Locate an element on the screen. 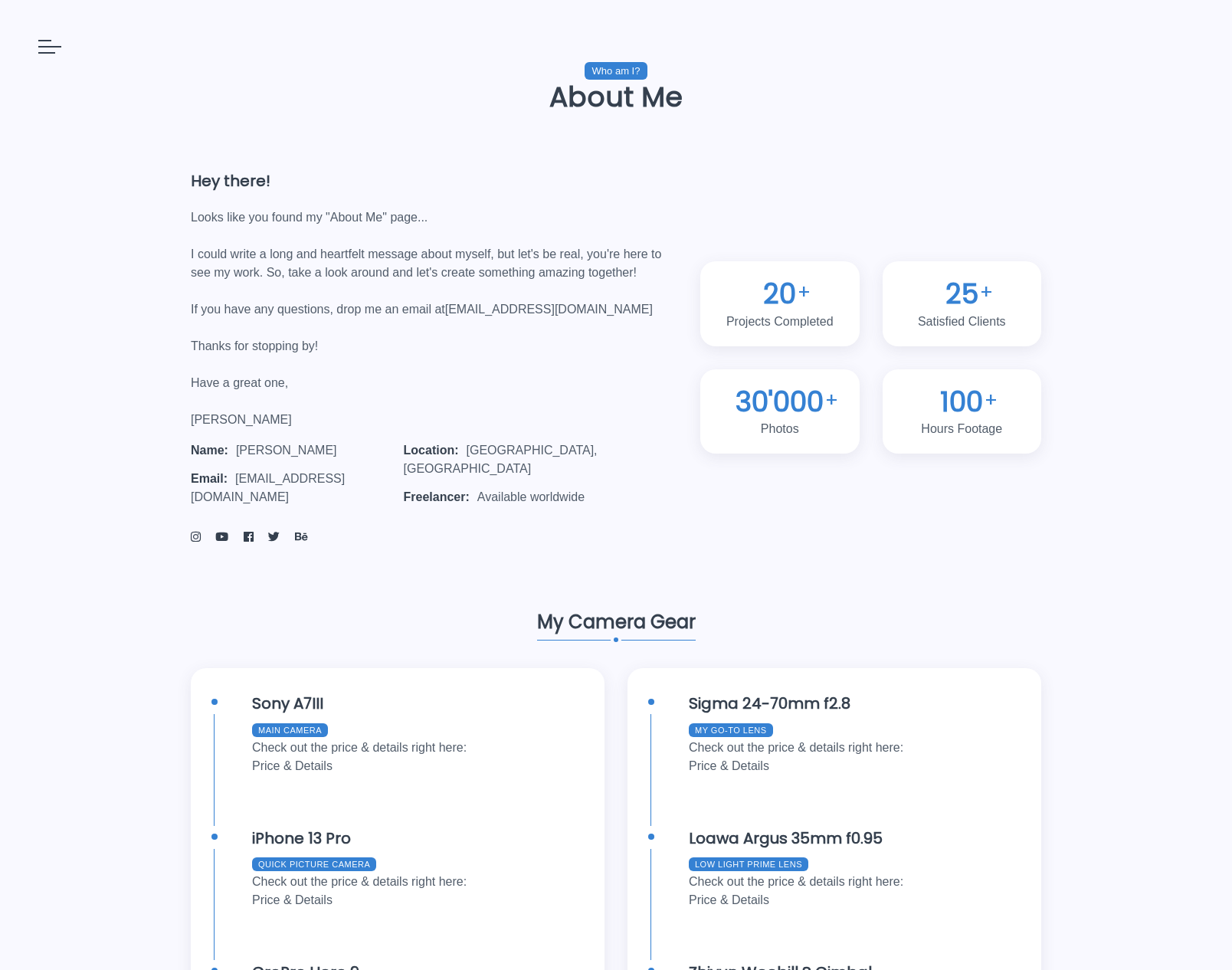  span: Freelancer: is located at coordinates (436, 496).